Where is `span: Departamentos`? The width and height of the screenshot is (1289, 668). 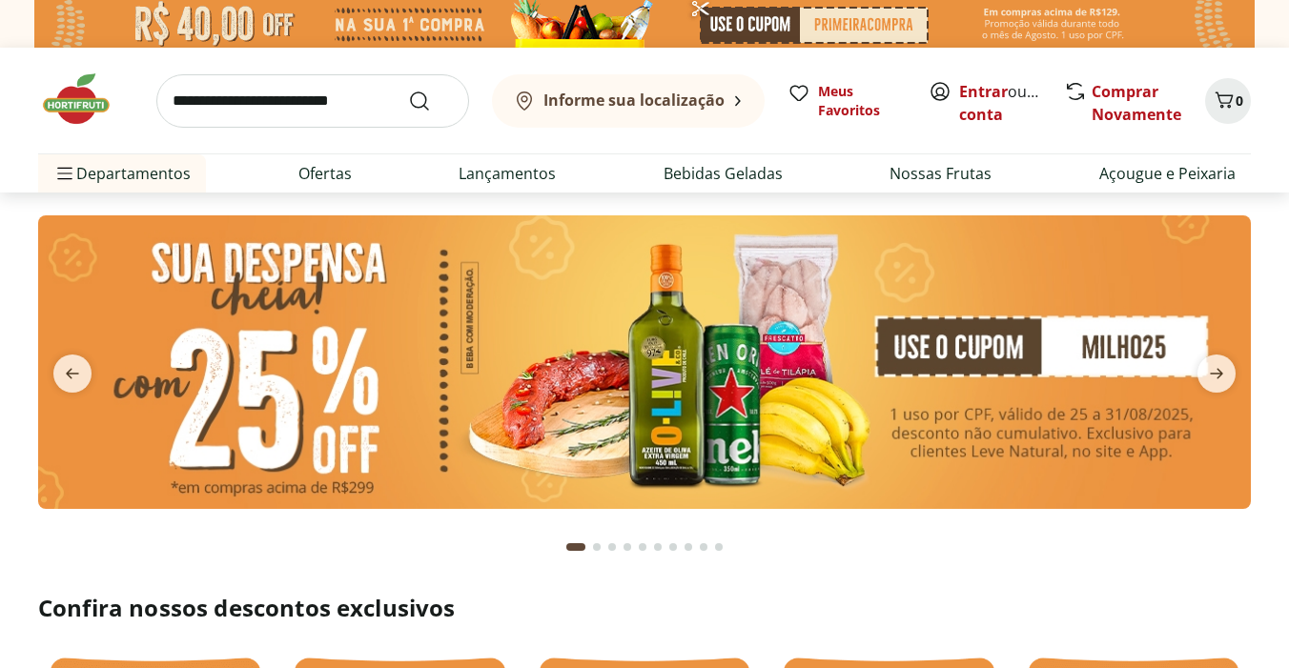
span: Departamentos is located at coordinates (122, 173).